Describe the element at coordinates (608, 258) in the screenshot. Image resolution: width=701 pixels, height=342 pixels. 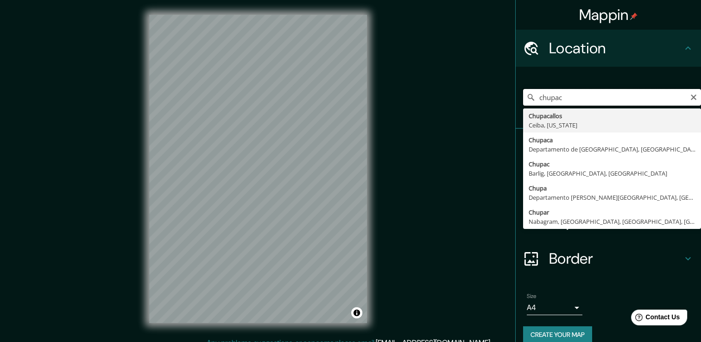
I see `div: Border` at that location.